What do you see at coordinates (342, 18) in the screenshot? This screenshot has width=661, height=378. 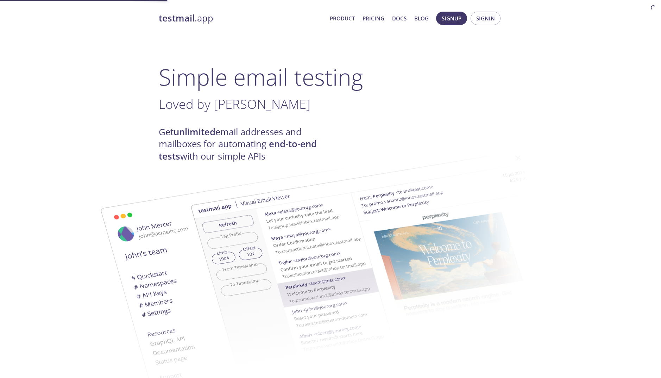 I see `a: Product` at bounding box center [342, 18].